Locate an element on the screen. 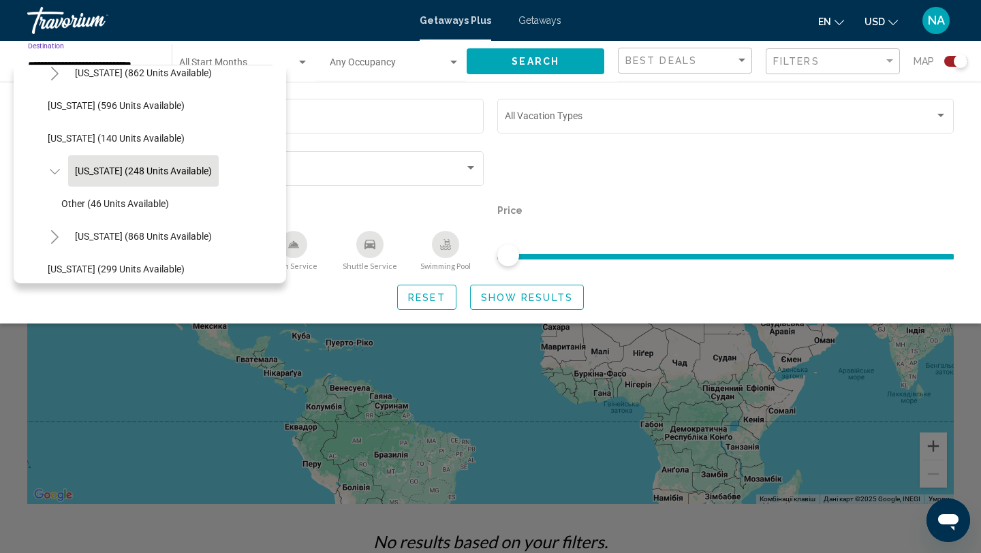  button: Search is located at coordinates (535, 61).